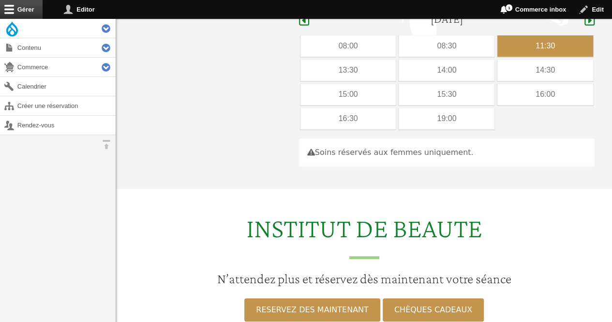  I want to click on div: 14:00, so click(447, 70).